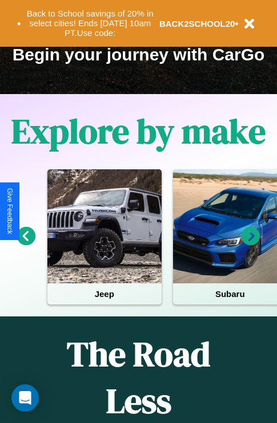 The height and width of the screenshot is (423, 277). Describe the element at coordinates (138, 131) in the screenshot. I see `h1: Explore by make` at that location.